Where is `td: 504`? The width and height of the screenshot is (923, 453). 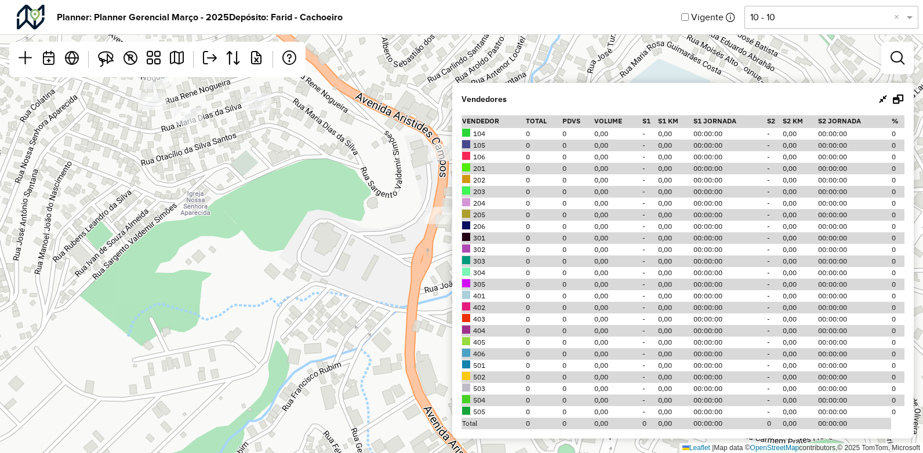 td: 504 is located at coordinates (493, 401).